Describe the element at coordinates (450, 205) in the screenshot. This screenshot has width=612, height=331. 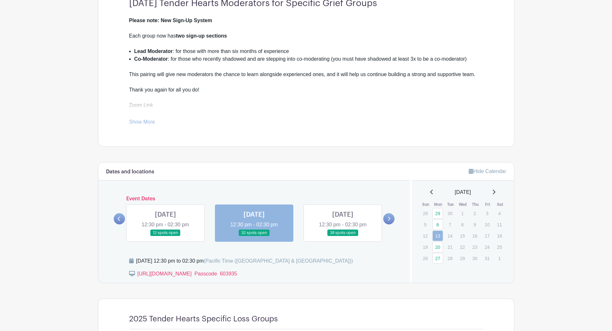
I see `th: Tue` at that location.